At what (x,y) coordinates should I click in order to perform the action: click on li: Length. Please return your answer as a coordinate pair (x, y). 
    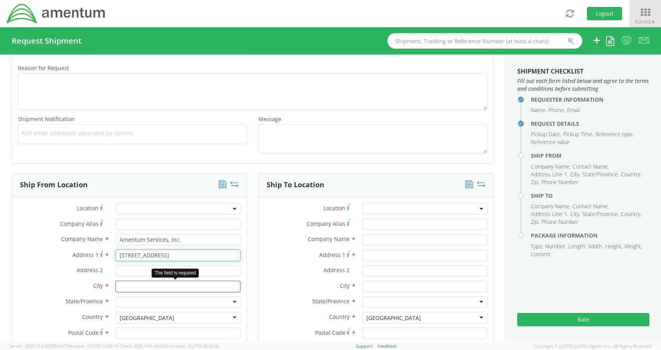
    Looking at the image, I should click on (577, 247).